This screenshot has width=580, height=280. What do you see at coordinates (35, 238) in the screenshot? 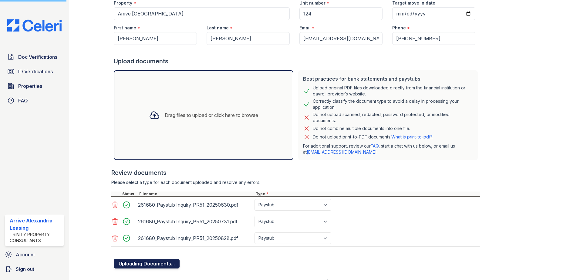
I see `div: Trinity Property Consultants` at bounding box center [35, 238].